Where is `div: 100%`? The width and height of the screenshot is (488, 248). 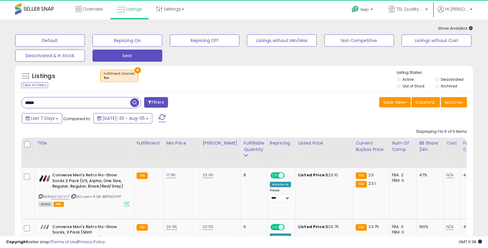 div: 100% is located at coordinates (429, 227).